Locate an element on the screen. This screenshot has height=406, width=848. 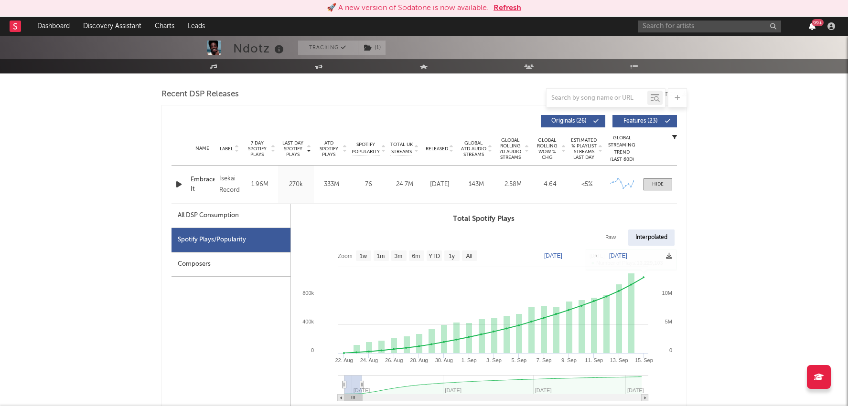
text: 10M is located at coordinates (666, 293).